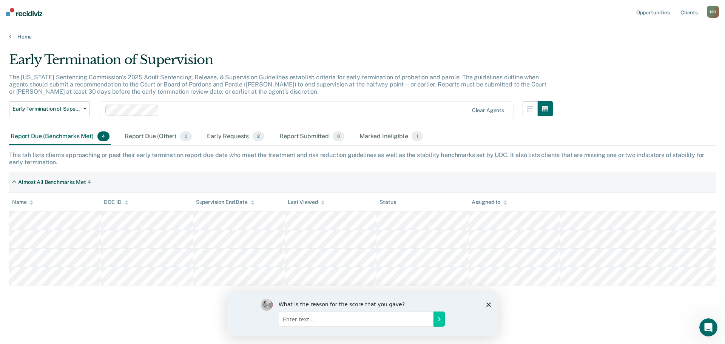 The image size is (725, 344). Describe the element at coordinates (312, 137) in the screenshot. I see `div: Report Submitted0` at that location.